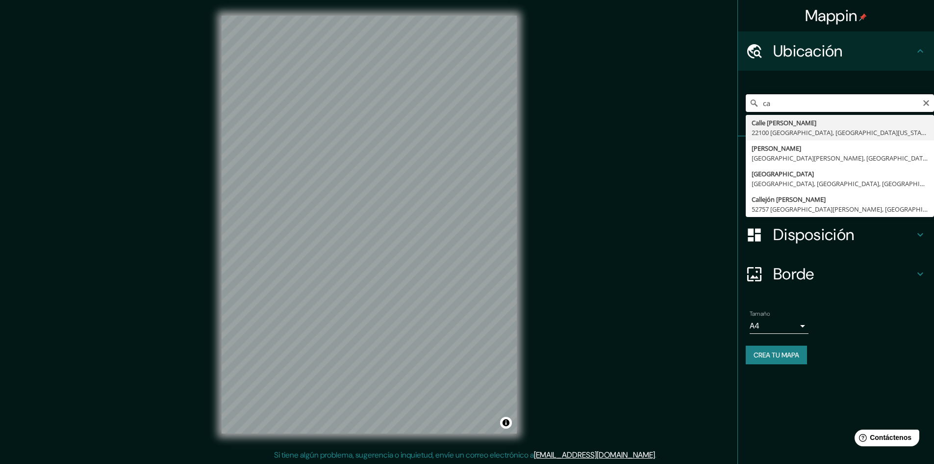  What do you see at coordinates (755, 325) in the screenshot?
I see `font: A4` at bounding box center [755, 325].